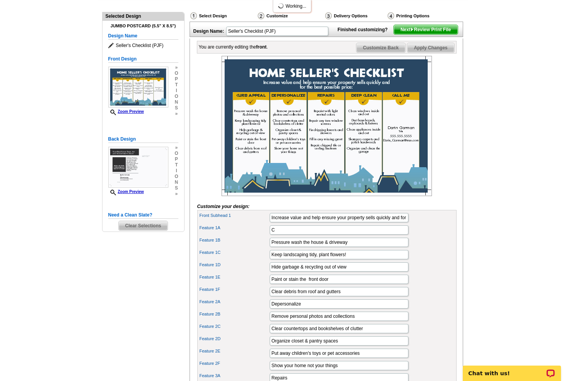  What do you see at coordinates (234, 253) in the screenshot?
I see `label: Feature 1C` at bounding box center [234, 253].